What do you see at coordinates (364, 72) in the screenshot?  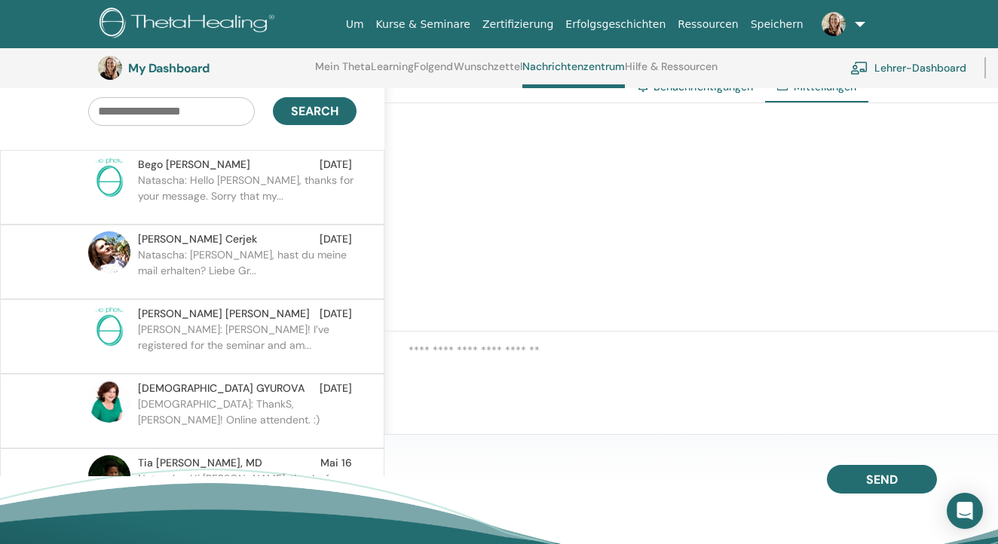 I see `a: Mein ThetaLearning` at bounding box center [364, 72].